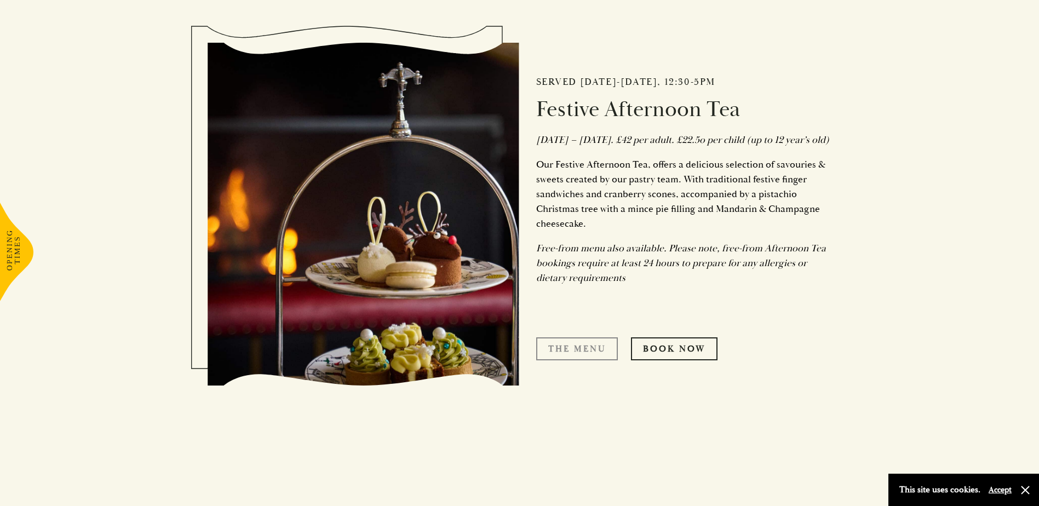 Image resolution: width=1039 pixels, height=506 pixels. Describe the element at coordinates (675, 349) in the screenshot. I see `a: Book Now` at that location.